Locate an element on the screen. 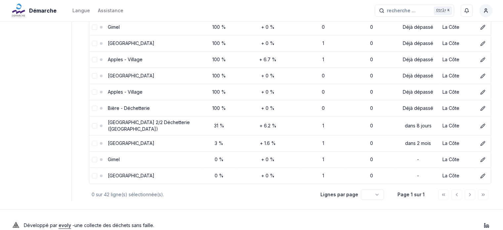 This screenshot has width=503, height=230. a: Bière - Déchetterie is located at coordinates (129, 108).